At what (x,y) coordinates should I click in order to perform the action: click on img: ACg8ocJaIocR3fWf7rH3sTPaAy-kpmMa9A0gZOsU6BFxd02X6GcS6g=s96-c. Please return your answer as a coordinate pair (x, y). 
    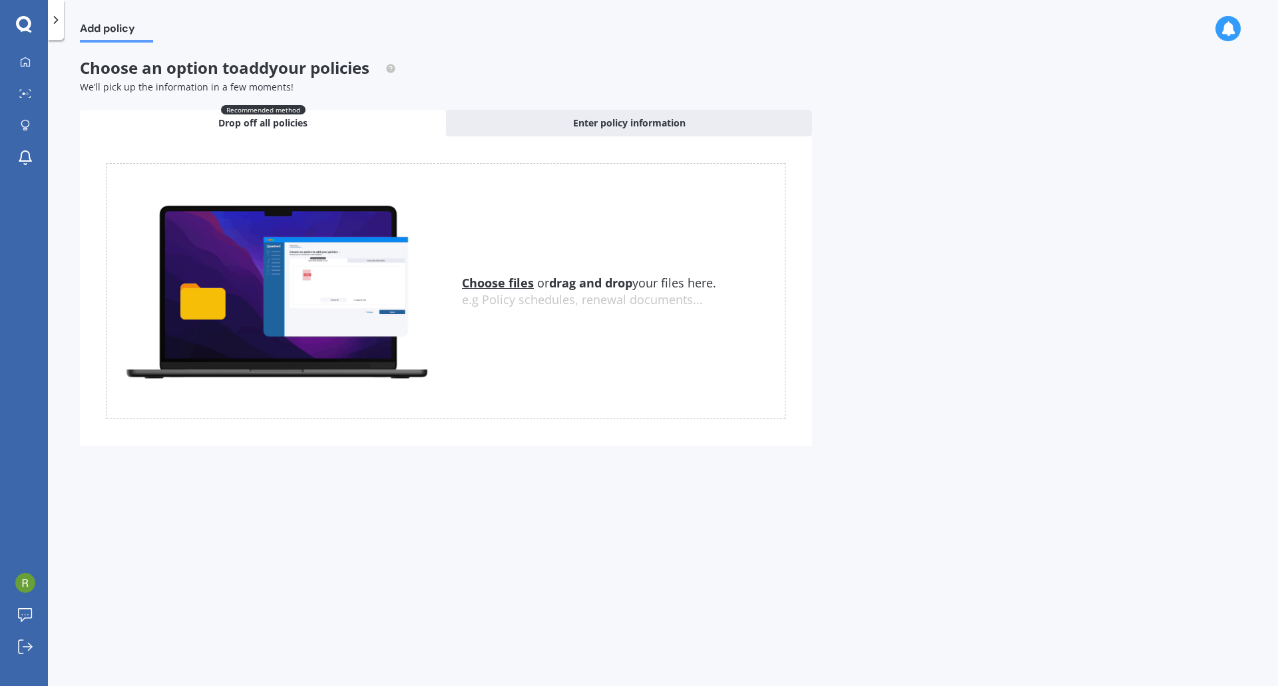
    Looking at the image, I should click on (25, 583).